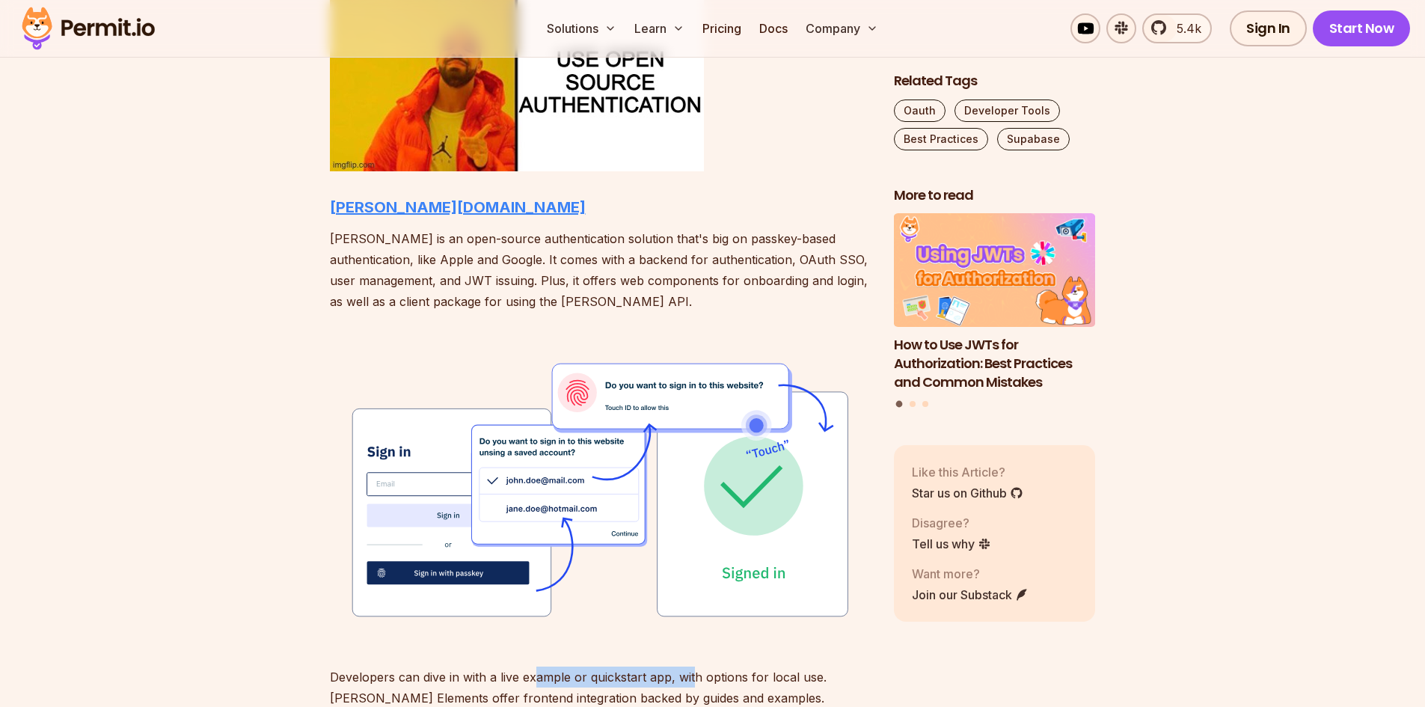 The image size is (1425, 707). I want to click on button: Go to slide 1, so click(899, 404).